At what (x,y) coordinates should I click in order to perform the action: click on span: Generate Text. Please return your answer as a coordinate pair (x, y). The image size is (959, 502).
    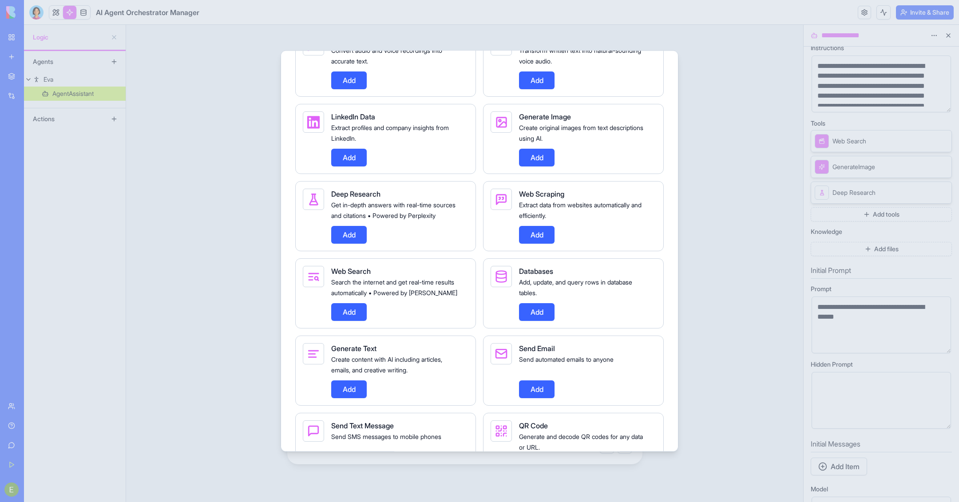
    Looking at the image, I should click on (354, 348).